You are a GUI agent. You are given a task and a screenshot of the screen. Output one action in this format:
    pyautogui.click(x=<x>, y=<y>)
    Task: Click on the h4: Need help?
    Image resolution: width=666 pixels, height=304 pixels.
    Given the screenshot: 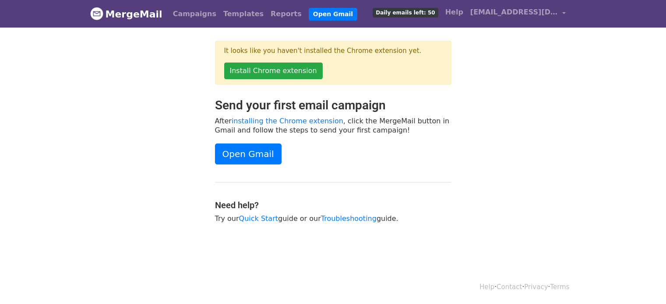 What is the action you would take?
    pyautogui.click(x=333, y=205)
    